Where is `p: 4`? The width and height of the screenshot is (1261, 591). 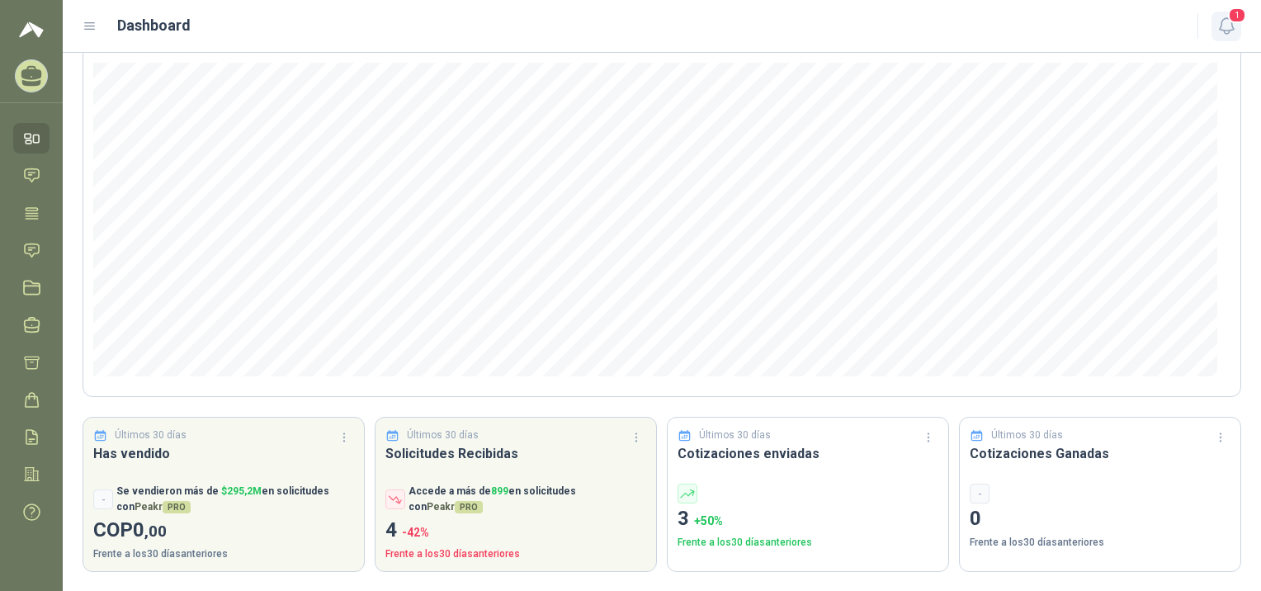
p: 4 is located at coordinates (516, 530).